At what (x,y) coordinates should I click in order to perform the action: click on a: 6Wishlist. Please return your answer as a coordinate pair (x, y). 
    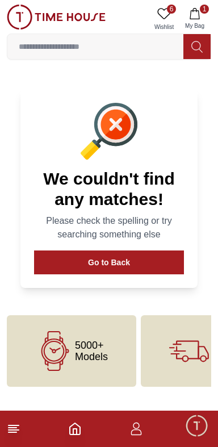
    Looking at the image, I should click on (164, 19).